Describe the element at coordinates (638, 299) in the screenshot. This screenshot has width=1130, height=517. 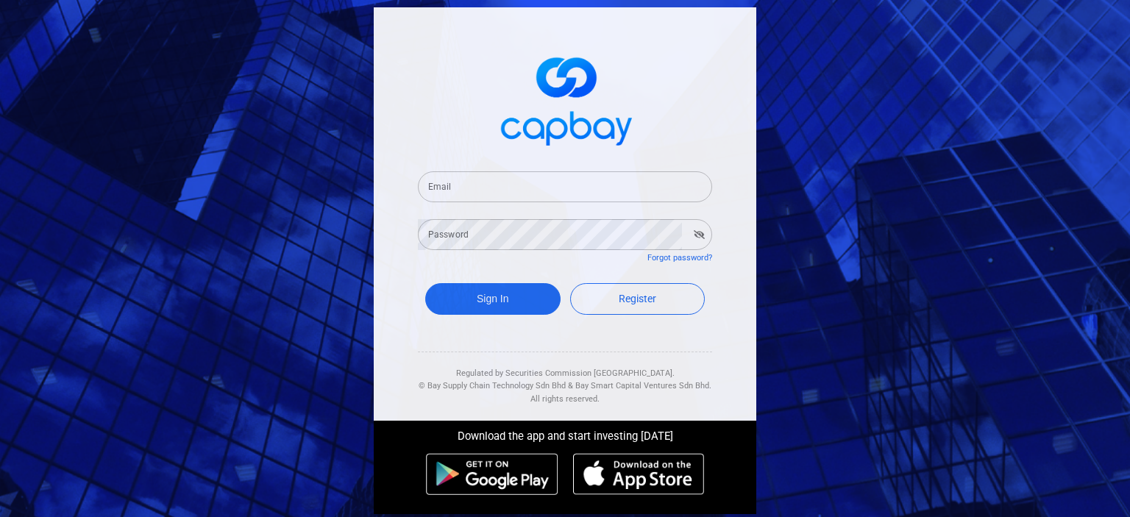
I see `a: Register` at that location.